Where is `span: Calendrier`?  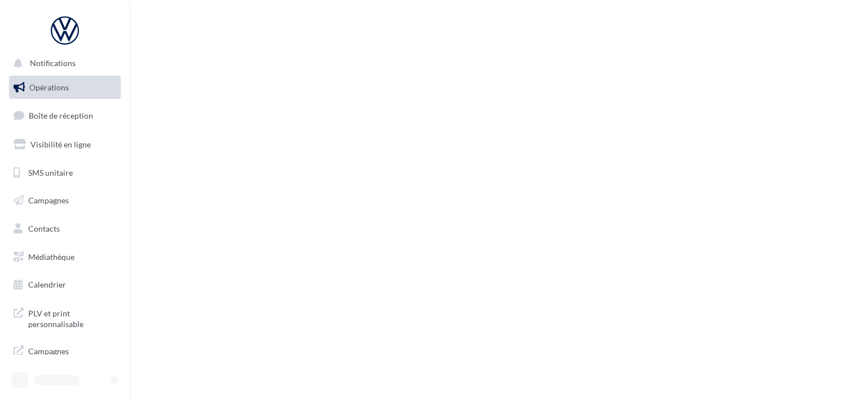
span: Calendrier is located at coordinates (47, 284).